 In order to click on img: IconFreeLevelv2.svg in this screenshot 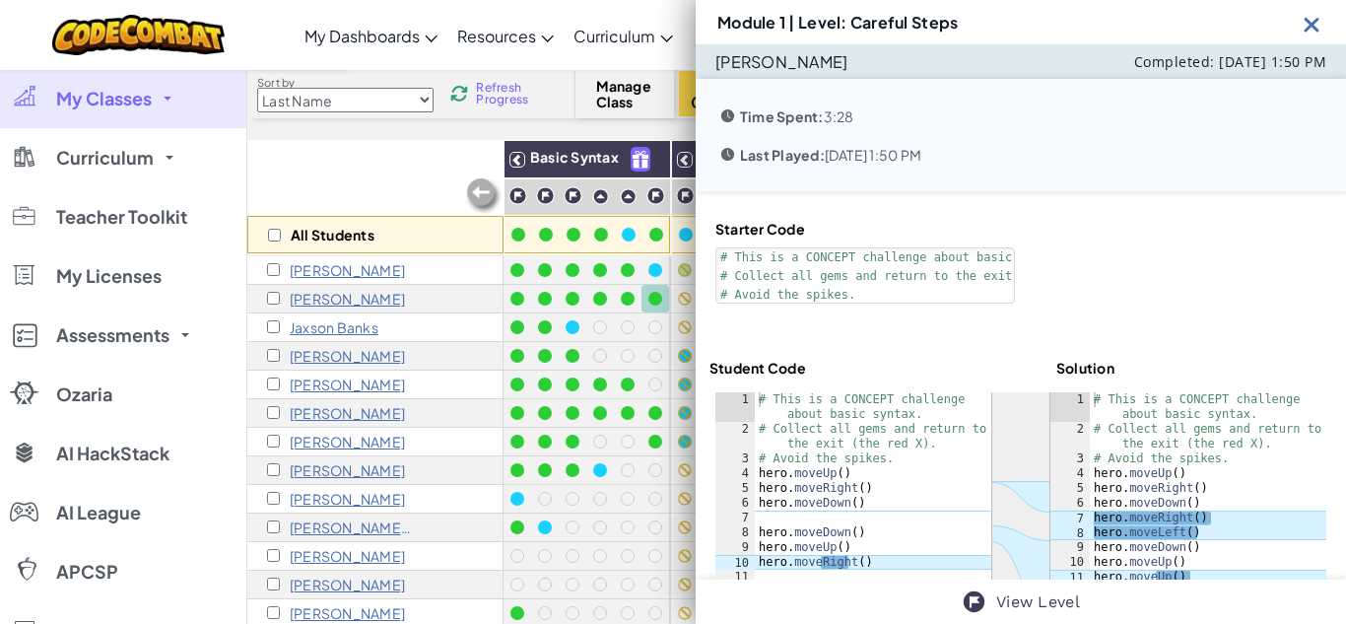, I will do `click(640, 159)`.